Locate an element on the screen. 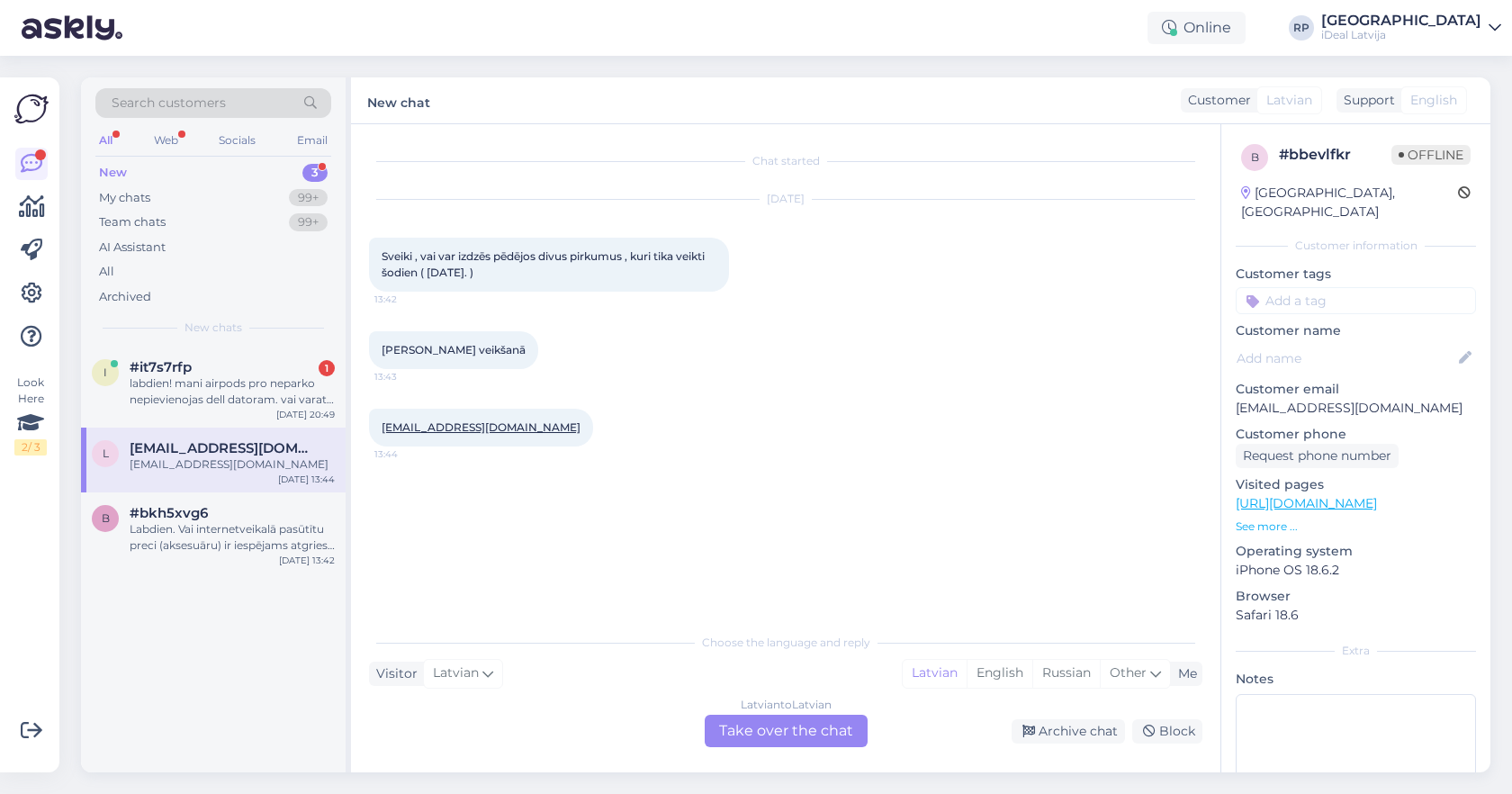 The height and width of the screenshot is (794, 1512). p: Notes is located at coordinates (1356, 678).